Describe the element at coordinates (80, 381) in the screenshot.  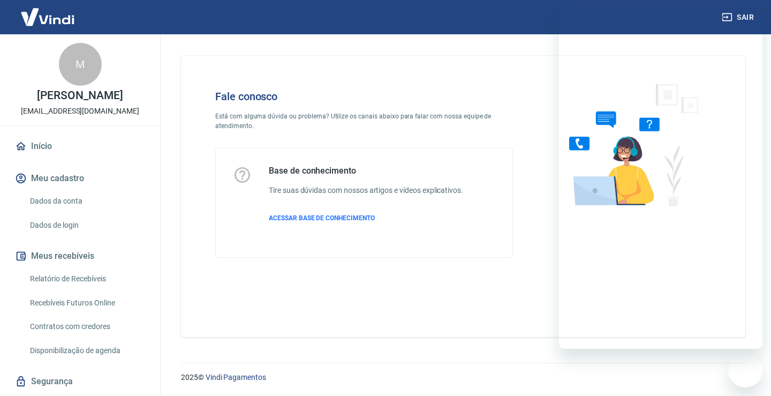
I see `a: Segurança` at that location.